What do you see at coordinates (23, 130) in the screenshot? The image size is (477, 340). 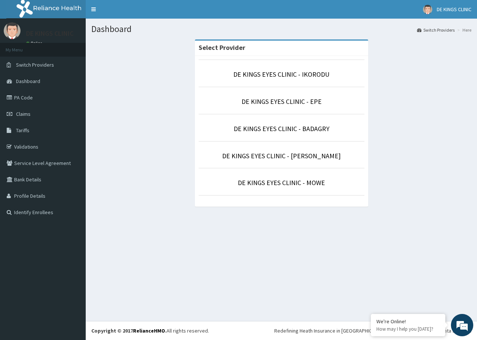 I see `span: Tariffs` at bounding box center [23, 130].